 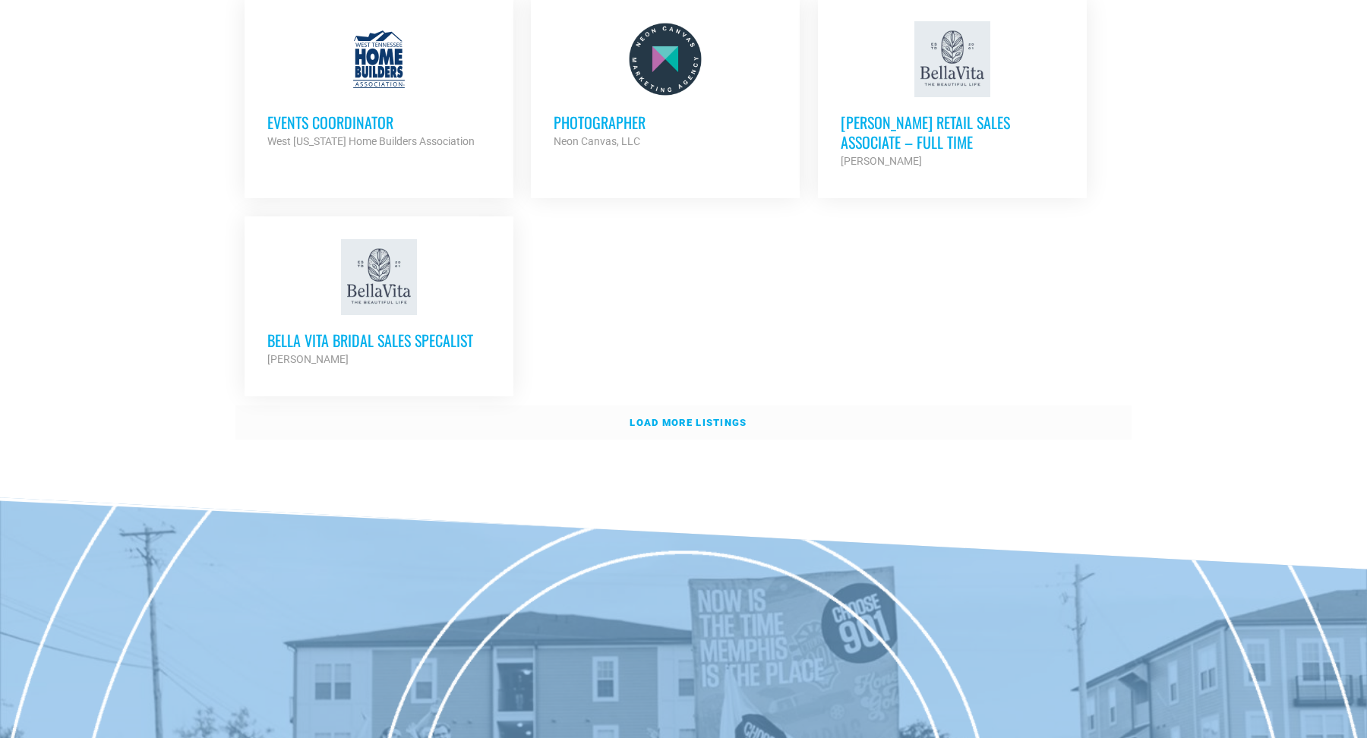 I want to click on a: Load more listings, so click(x=683, y=423).